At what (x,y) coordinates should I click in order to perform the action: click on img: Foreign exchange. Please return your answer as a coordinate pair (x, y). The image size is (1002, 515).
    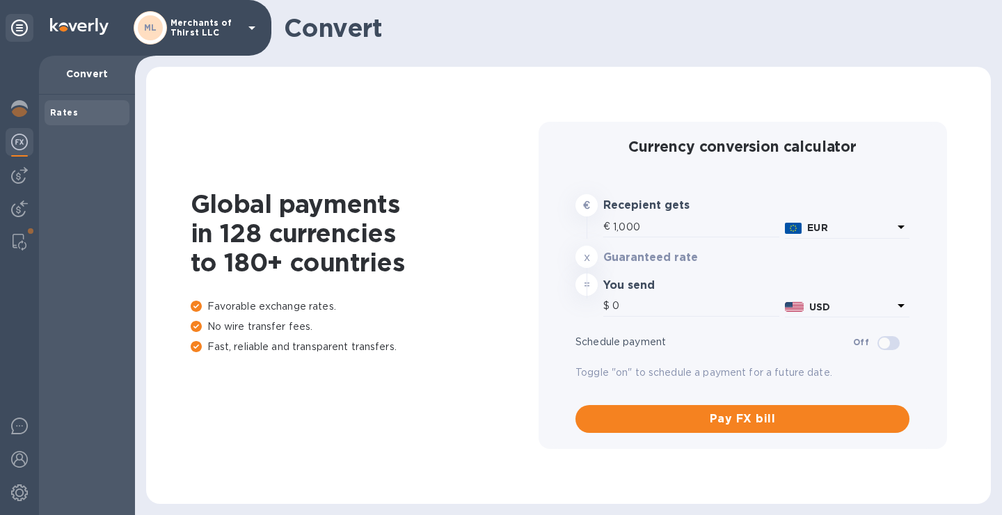
    Looking at the image, I should click on (19, 142).